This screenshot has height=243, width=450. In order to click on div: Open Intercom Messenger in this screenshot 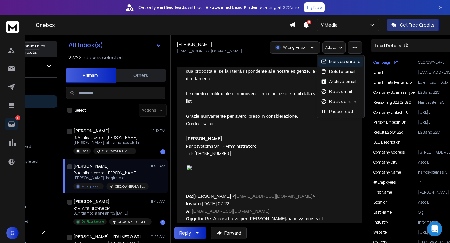, I will do `click(435, 229)`.